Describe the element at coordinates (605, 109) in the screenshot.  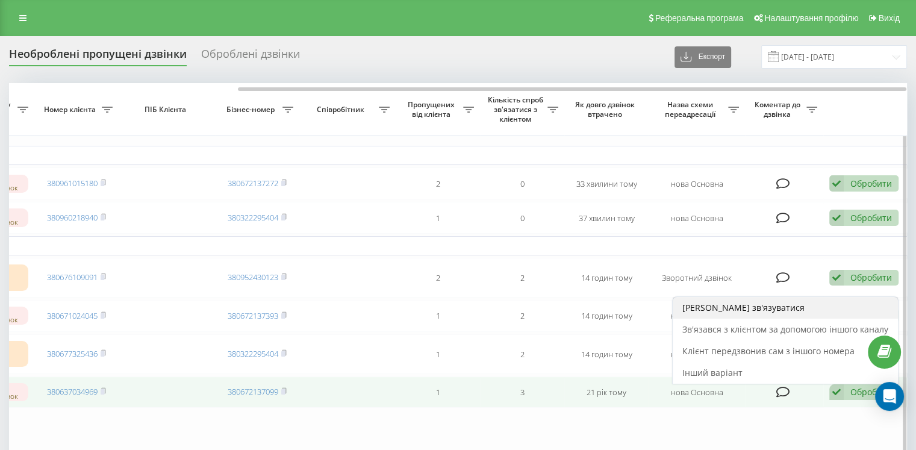
I see `font: Як довго дзвінок втрачено` at that location.